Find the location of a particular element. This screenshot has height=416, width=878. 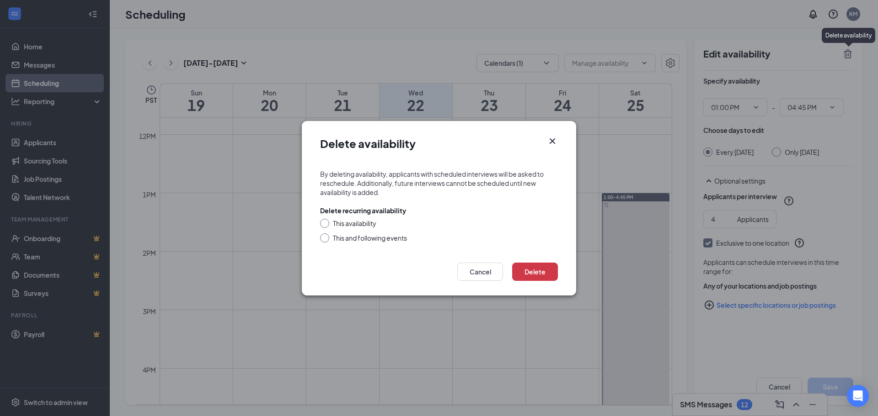

button: Delete is located at coordinates (535, 272).